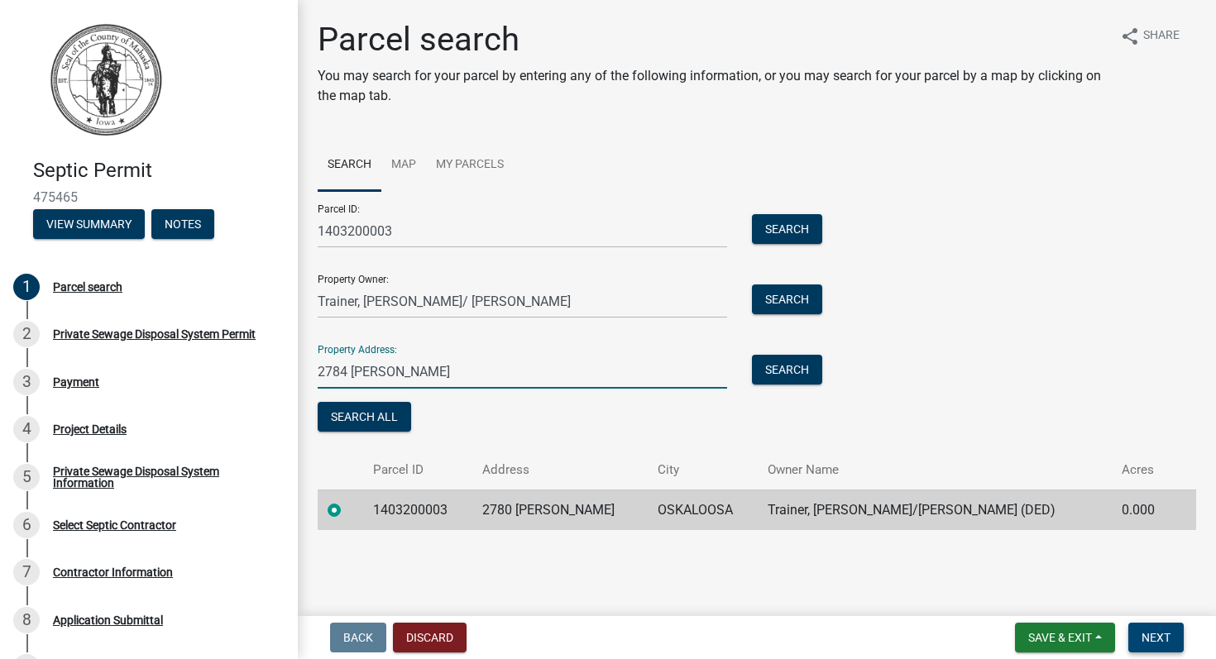 The image size is (1216, 659). I want to click on button: shareShare, so click(1150, 36).